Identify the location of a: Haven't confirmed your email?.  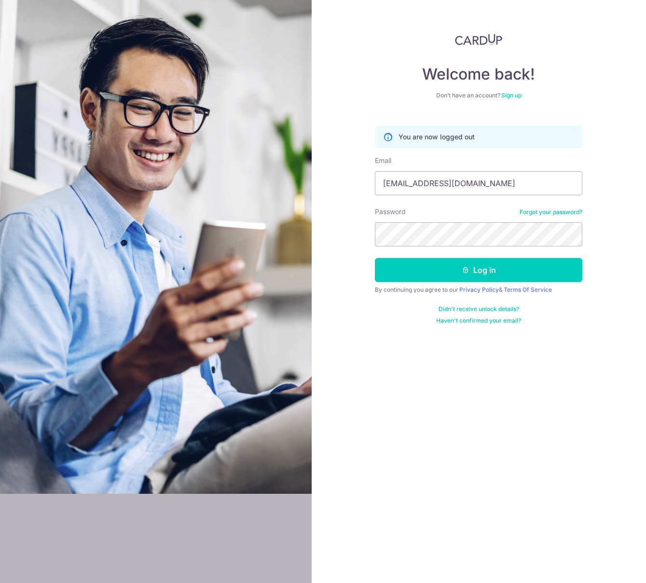
(478, 321).